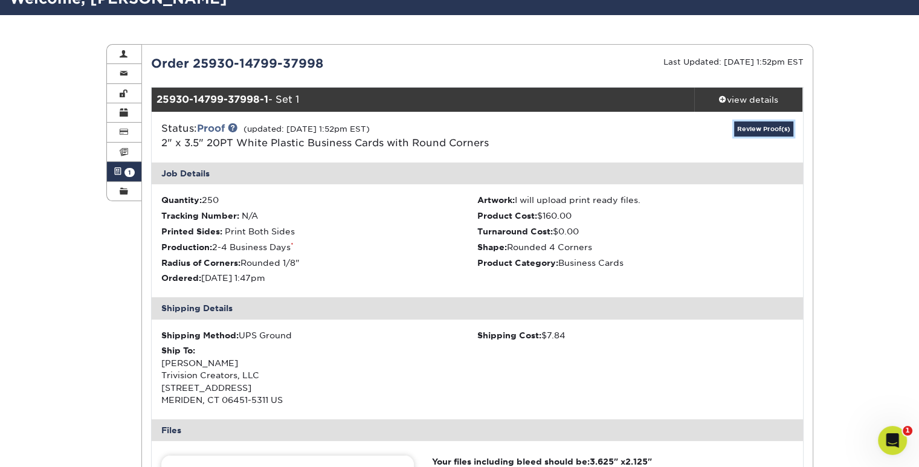 The width and height of the screenshot is (919, 467). I want to click on strong: Artwork:, so click(496, 200).